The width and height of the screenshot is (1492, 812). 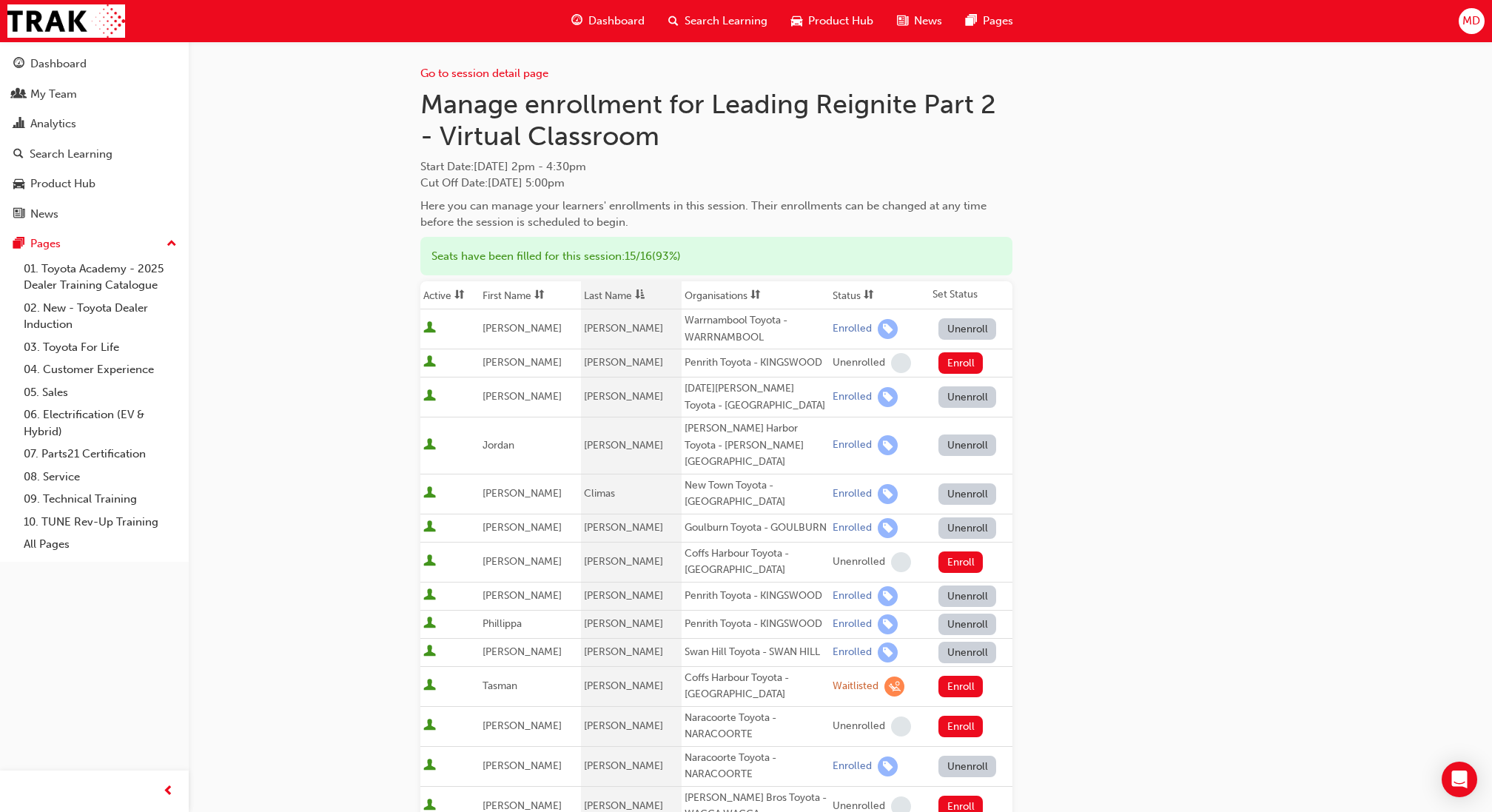 I want to click on span: Start Date :, so click(x=717, y=166).